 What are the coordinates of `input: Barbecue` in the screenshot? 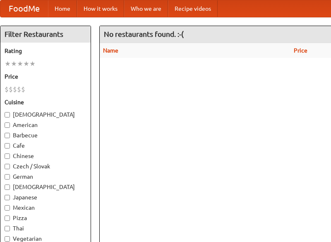 It's located at (7, 135).